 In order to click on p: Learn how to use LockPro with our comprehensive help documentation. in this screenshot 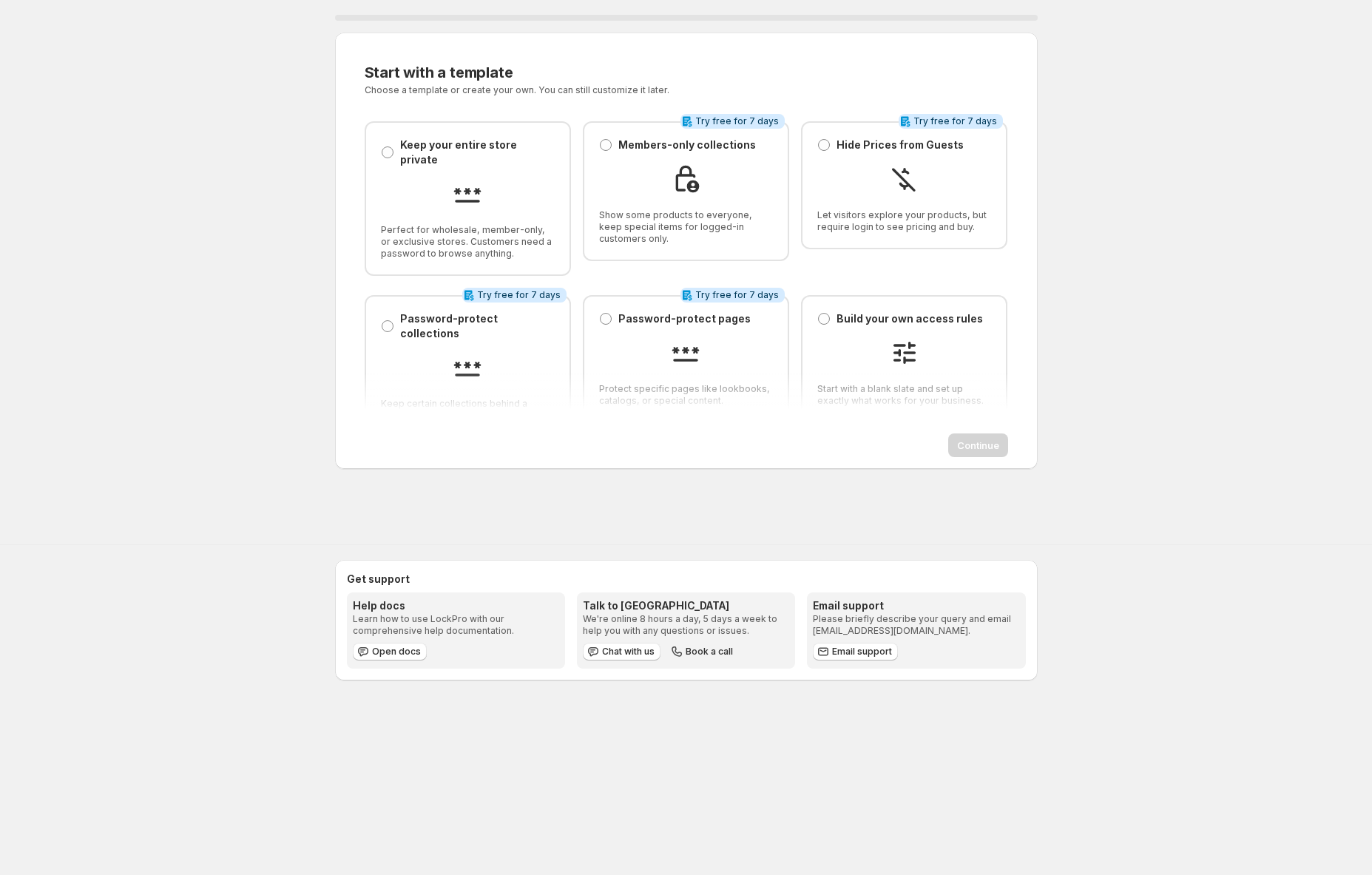, I will do `click(456, 625)`.